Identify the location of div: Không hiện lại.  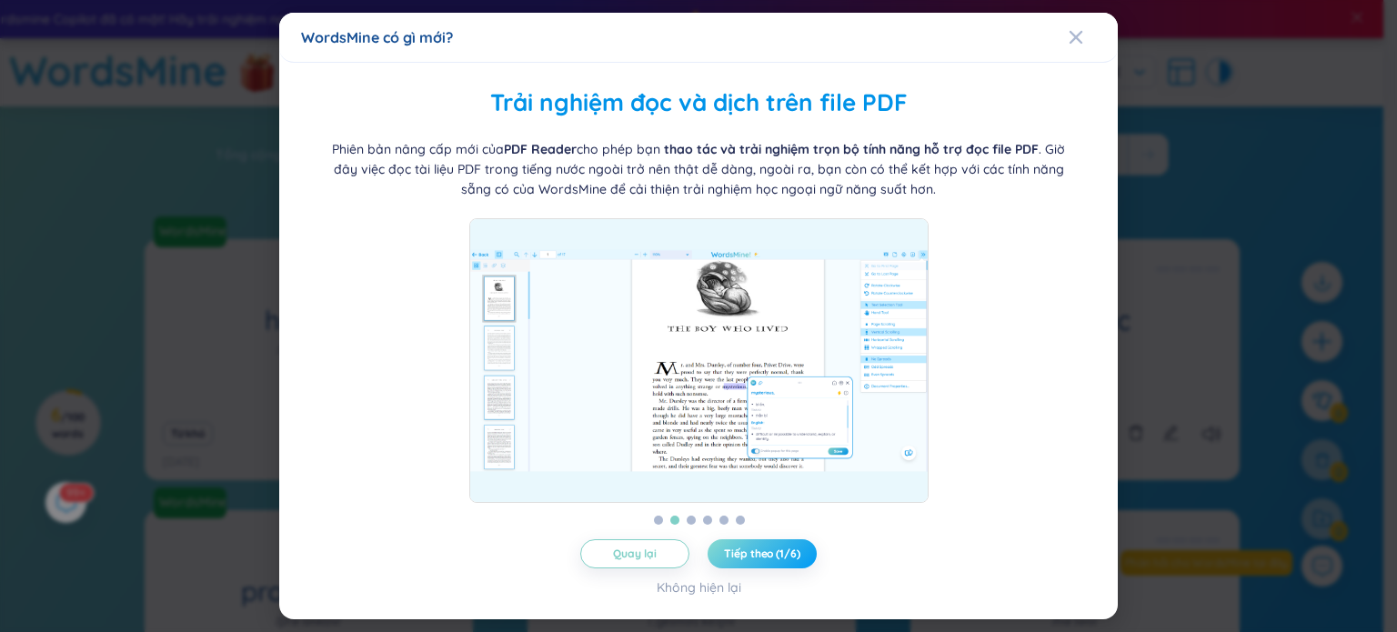
(698, 587).